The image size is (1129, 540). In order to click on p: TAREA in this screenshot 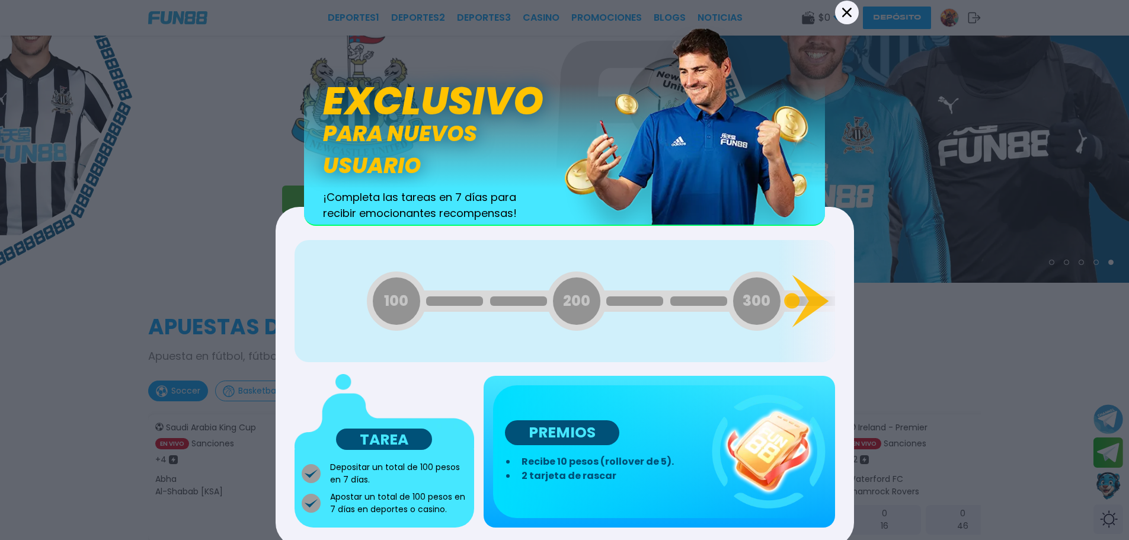, I will do `click(384, 439)`.